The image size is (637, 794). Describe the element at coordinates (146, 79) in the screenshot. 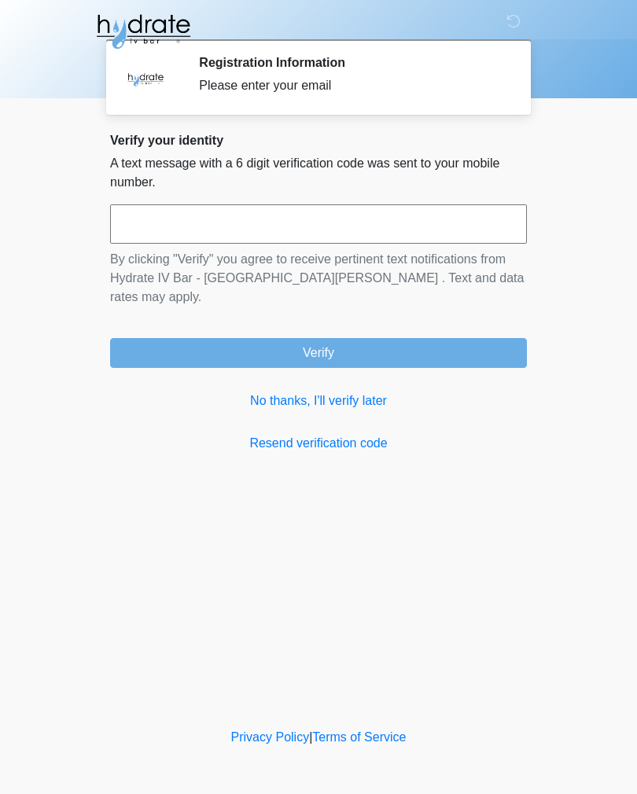

I see `img: Agent Avatar` at that location.